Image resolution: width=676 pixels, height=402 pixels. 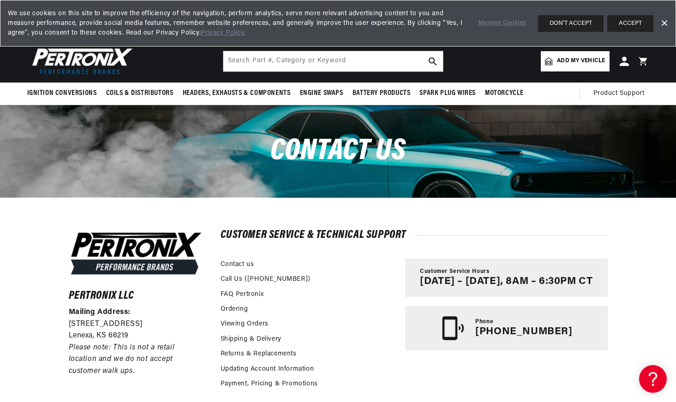 What do you see at coordinates (237, 93) in the screenshot?
I see `span: Headers, Exhausts & Components` at bounding box center [237, 93].